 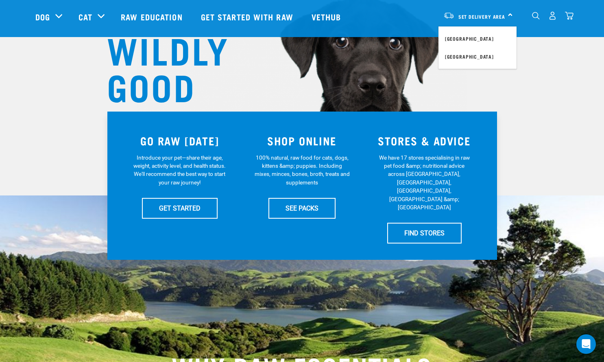 What do you see at coordinates (153, 17) in the screenshot?
I see `a: Raw Education` at bounding box center [153, 17].